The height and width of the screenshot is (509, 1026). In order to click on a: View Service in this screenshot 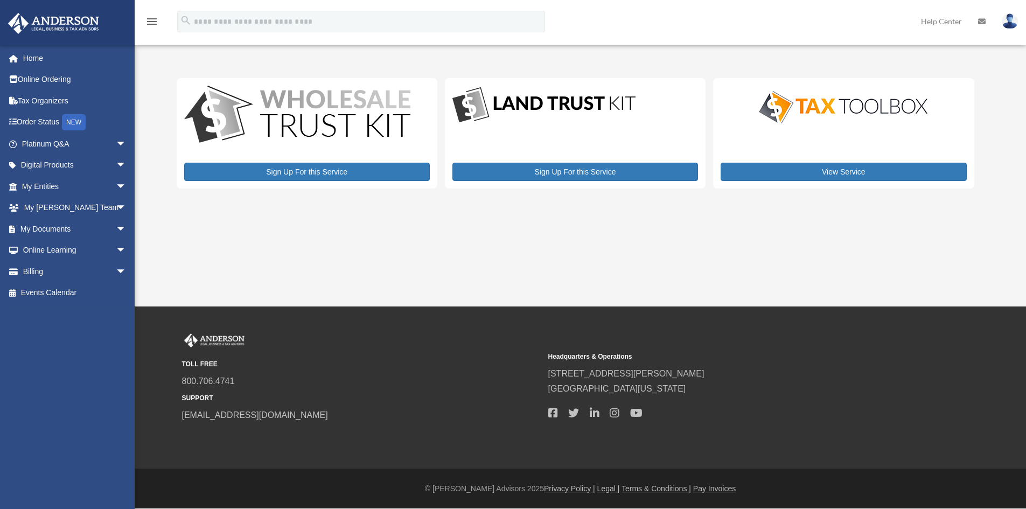, I will do `click(843, 172)`.